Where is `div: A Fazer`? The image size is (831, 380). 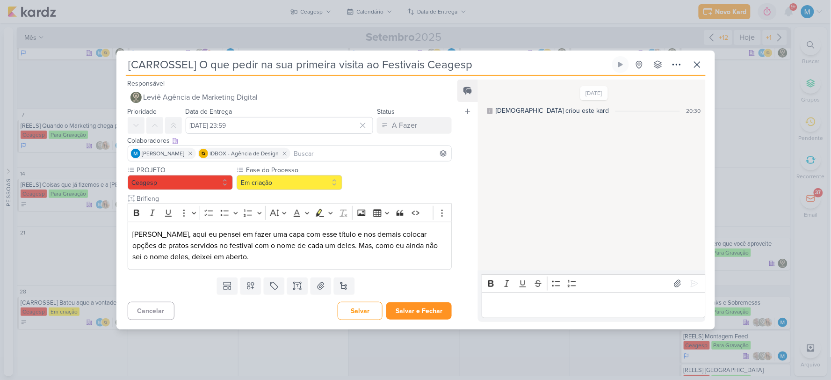 div: A Fazer is located at coordinates (405, 125).